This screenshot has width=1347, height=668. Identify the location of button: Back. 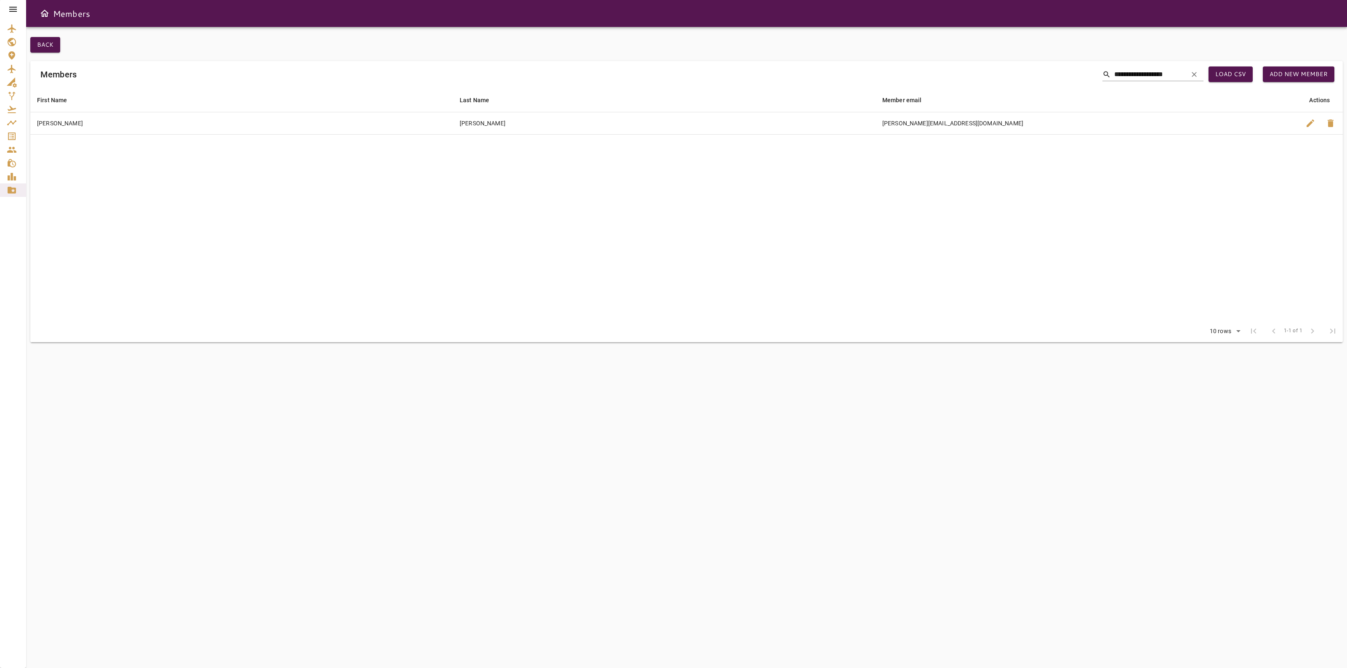
(45, 45).